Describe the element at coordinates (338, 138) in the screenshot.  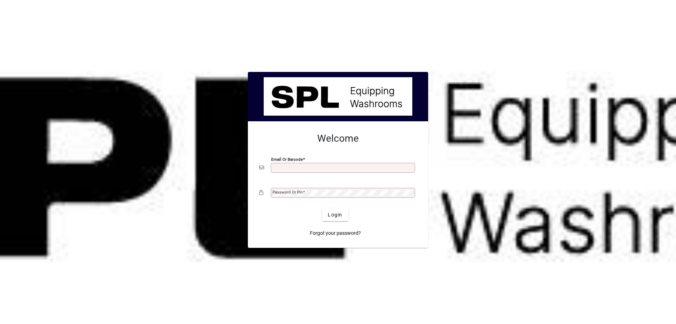
I see `h2: Welcome` at that location.